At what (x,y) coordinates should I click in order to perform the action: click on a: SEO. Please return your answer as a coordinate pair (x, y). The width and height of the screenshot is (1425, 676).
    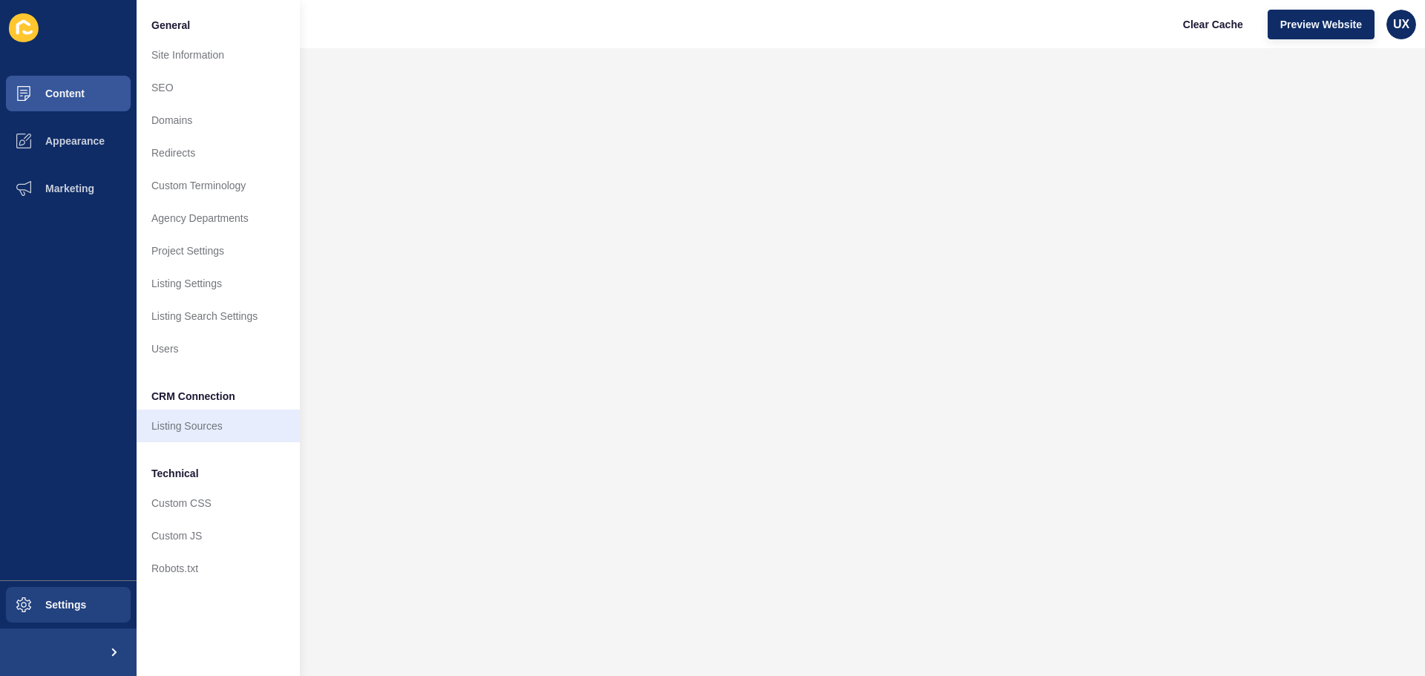
    Looking at the image, I should click on (218, 88).